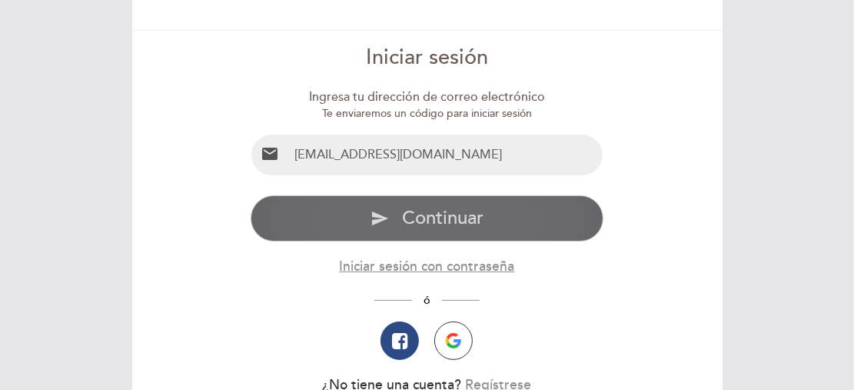  Describe the element at coordinates (443, 217) in the screenshot. I see `span: Continuar` at that location.